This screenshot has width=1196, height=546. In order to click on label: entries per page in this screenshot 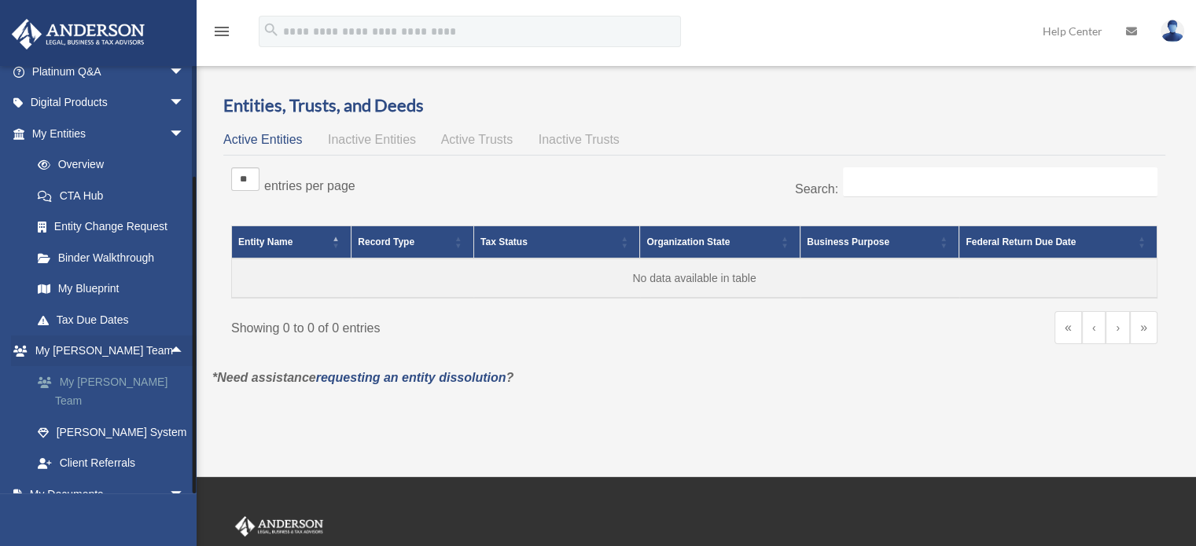, I will do `click(310, 186)`.